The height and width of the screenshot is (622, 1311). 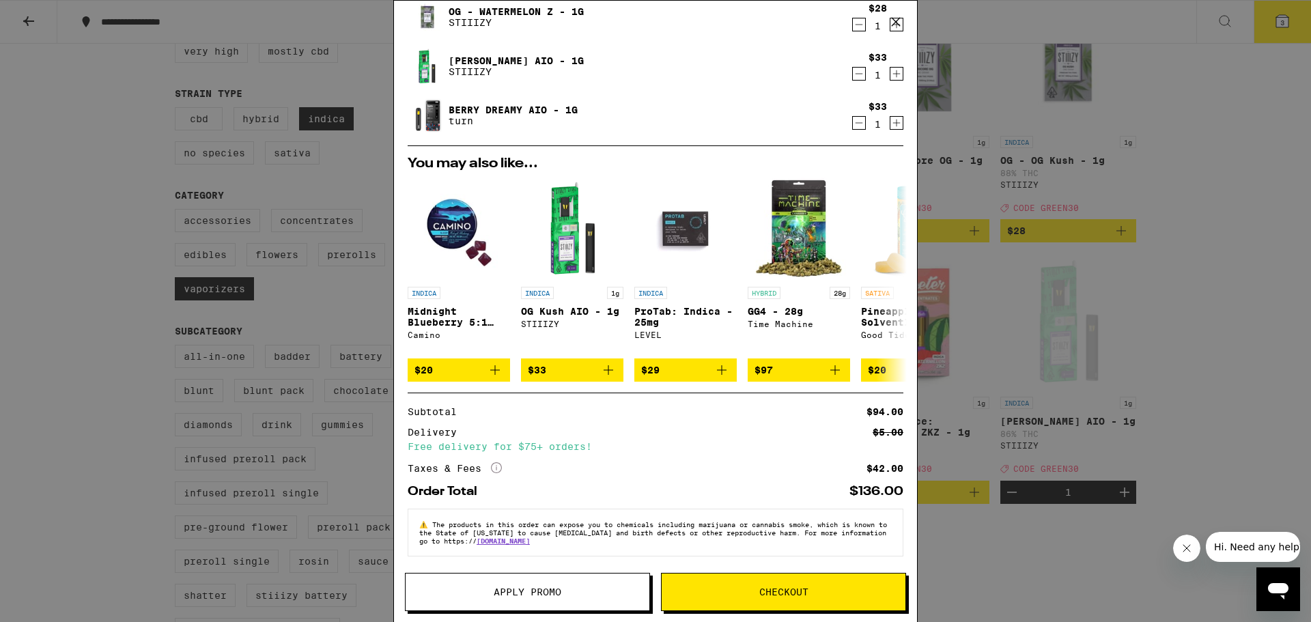 What do you see at coordinates (764, 293) in the screenshot?
I see `p: HYBRID` at bounding box center [764, 293].